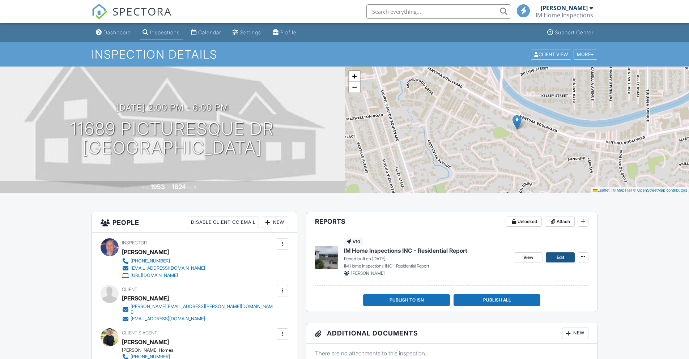  Describe the element at coordinates (355, 87) in the screenshot. I see `a: Zoom out` at that location.